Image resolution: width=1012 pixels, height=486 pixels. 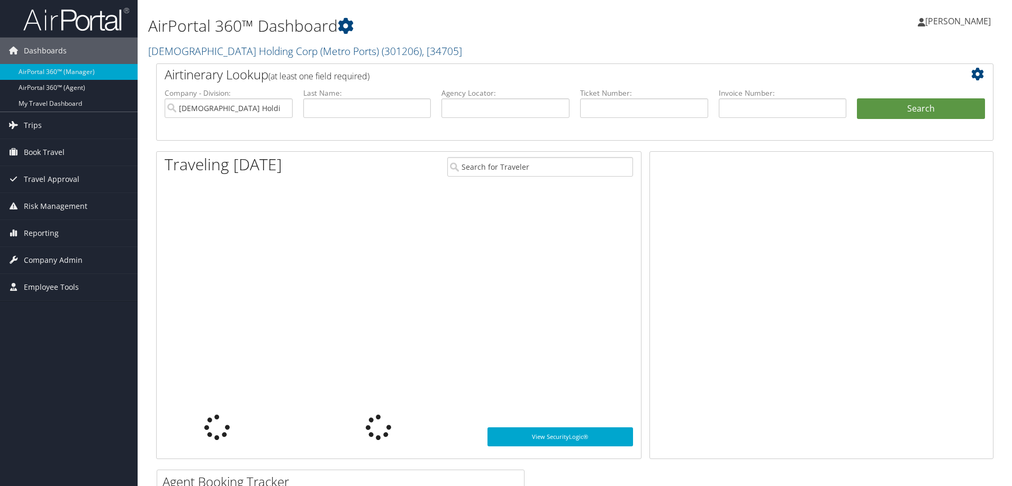 What do you see at coordinates (56, 206) in the screenshot?
I see `span: Risk Management` at bounding box center [56, 206].